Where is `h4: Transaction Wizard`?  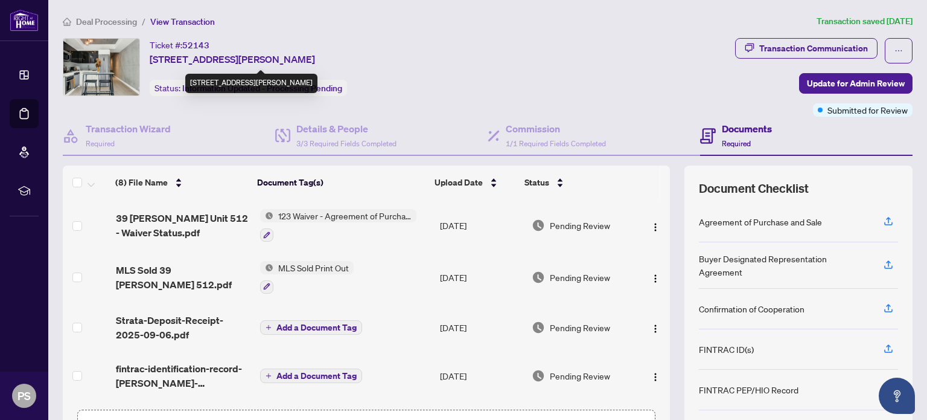
h4: Transaction Wizard is located at coordinates (128, 129).